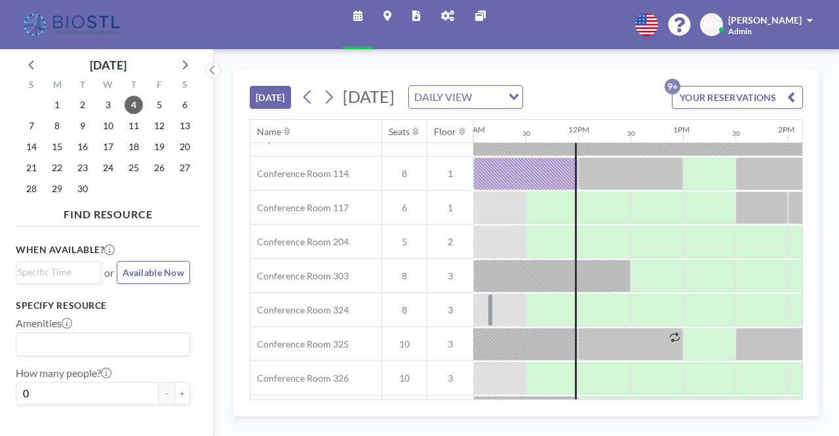 This screenshot has height=436, width=839. Describe the element at coordinates (399, 132) in the screenshot. I see `div: Seats` at that location.